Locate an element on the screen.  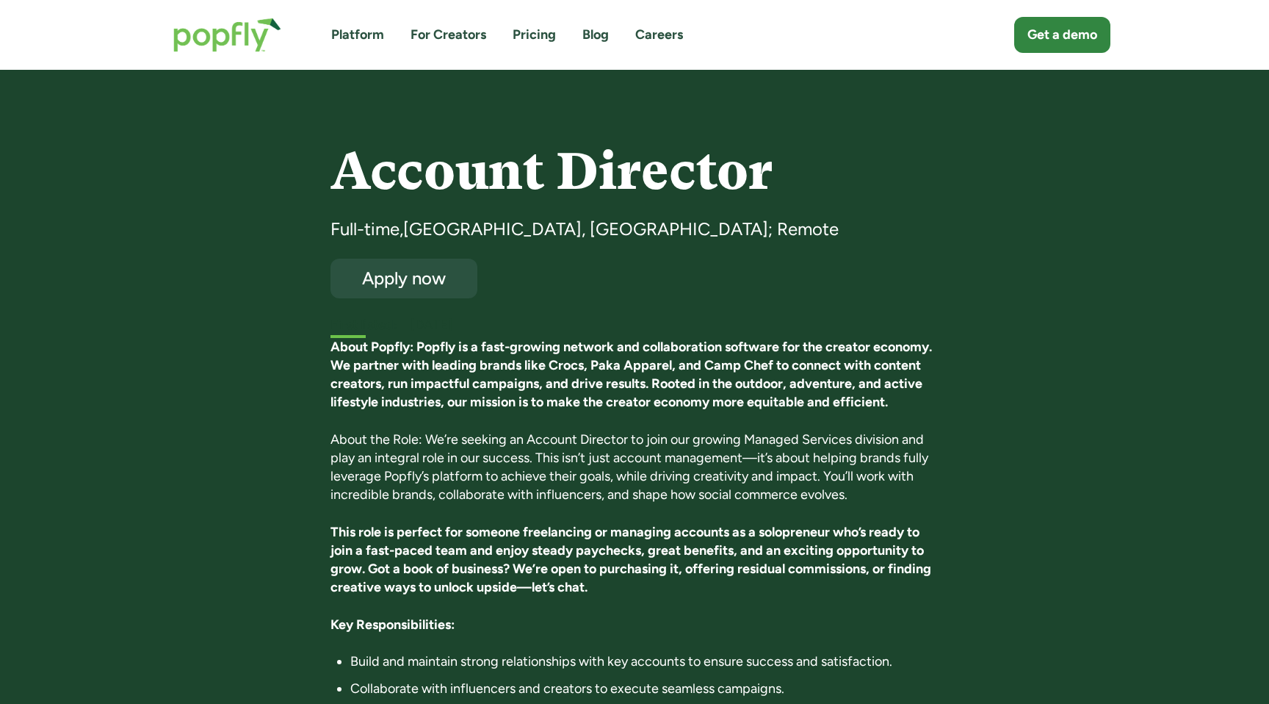
div: Get a demo is located at coordinates (1062, 35).